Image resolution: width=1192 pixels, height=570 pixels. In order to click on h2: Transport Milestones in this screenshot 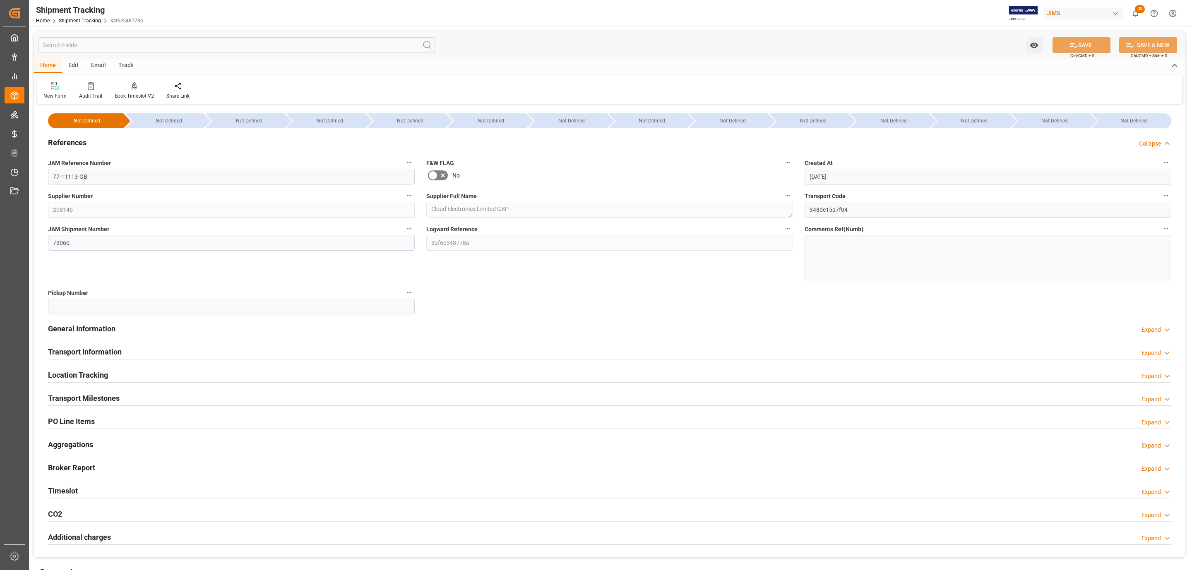, I will do `click(84, 398)`.